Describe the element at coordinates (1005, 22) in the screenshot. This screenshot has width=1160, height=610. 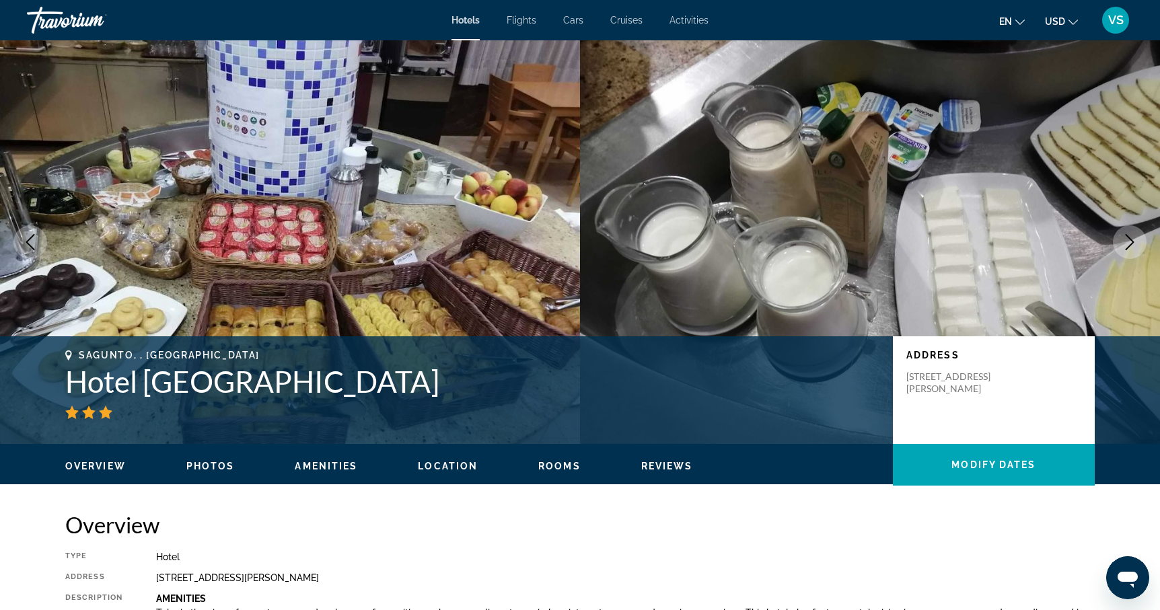
I see `span: en` at that location.